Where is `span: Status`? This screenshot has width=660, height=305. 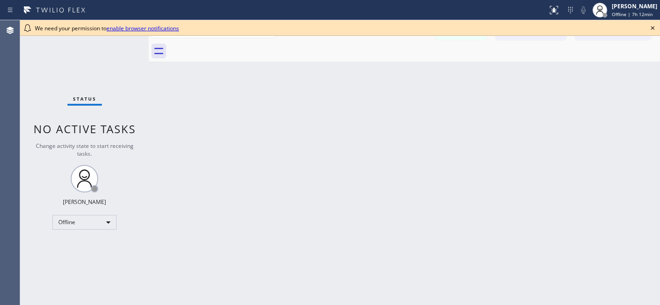
span: Status is located at coordinates (84, 99).